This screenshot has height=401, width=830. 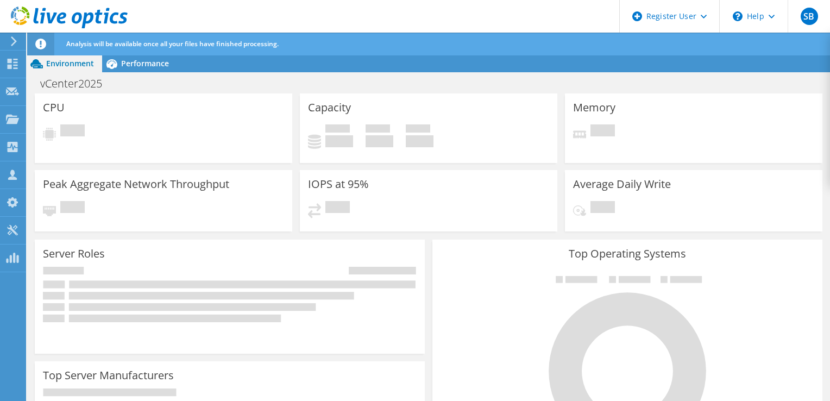 What do you see at coordinates (172, 43) in the screenshot?
I see `span: Analysis will be available once all your files have finished processing.` at bounding box center [172, 43].